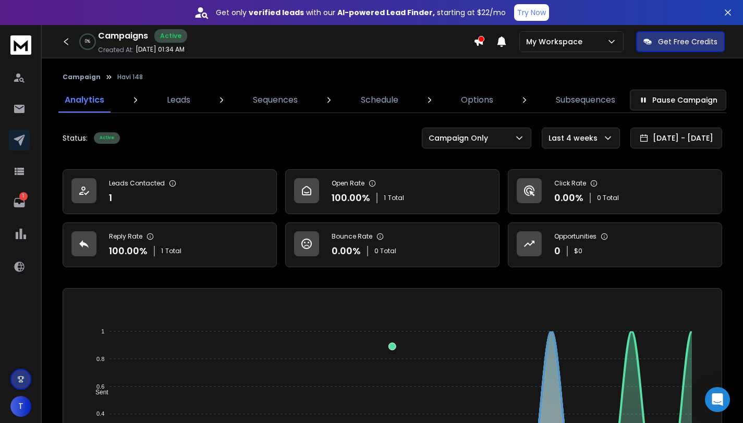 The image size is (743, 423). Describe the element at coordinates (178, 100) in the screenshot. I see `p: Leads` at that location.